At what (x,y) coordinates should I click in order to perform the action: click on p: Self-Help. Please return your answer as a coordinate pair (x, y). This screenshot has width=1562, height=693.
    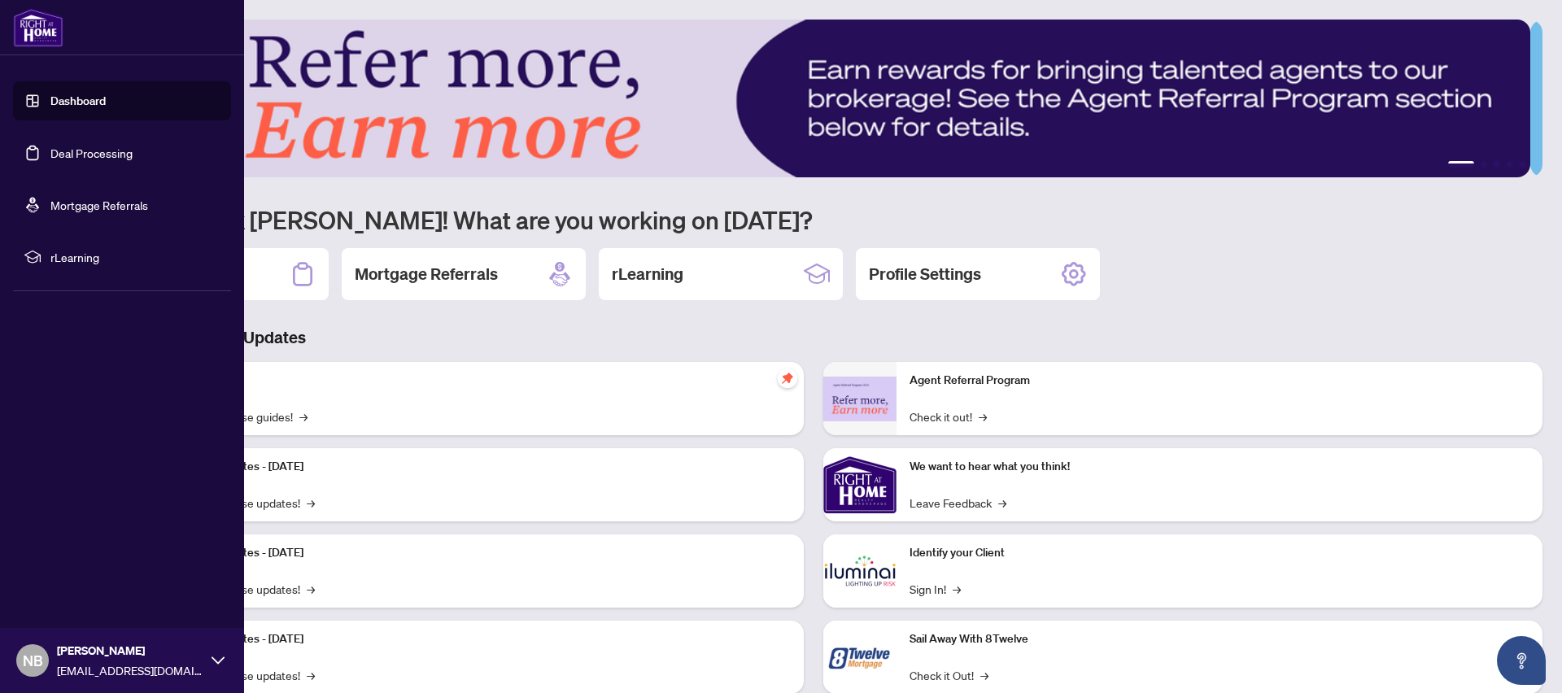
    Looking at the image, I should click on (481, 381).